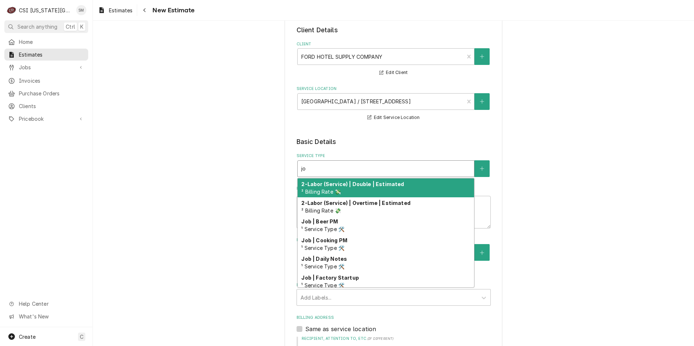  Describe the element at coordinates (81, 10) in the screenshot. I see `div: SM` at that location.